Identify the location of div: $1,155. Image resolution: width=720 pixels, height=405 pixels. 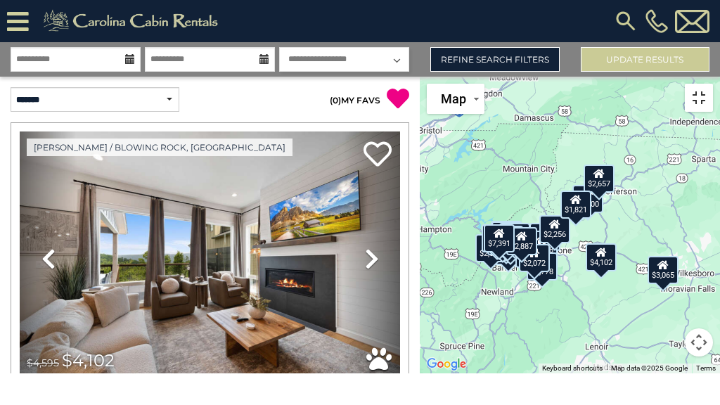
(506, 235).